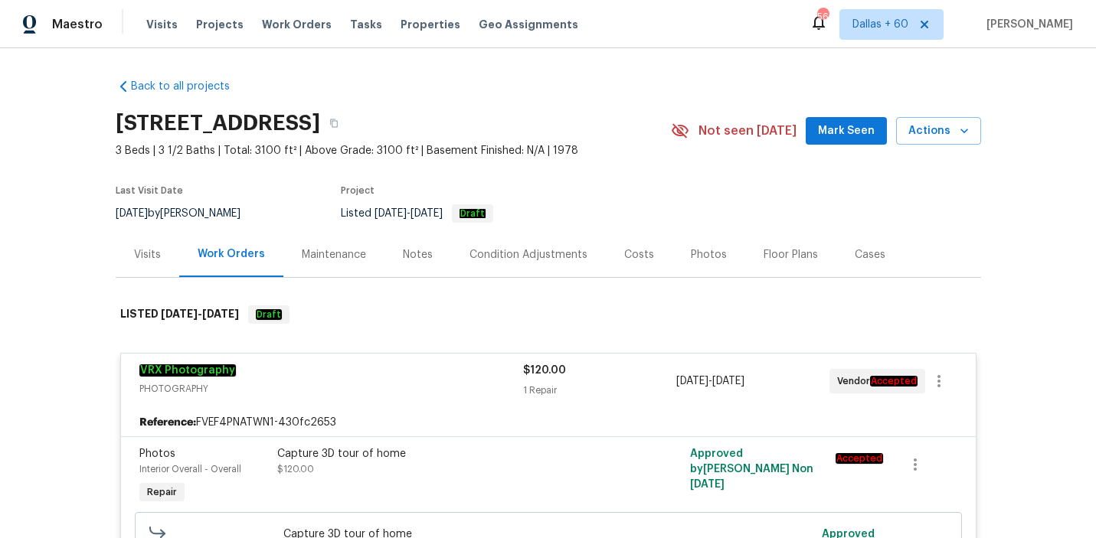  Describe the element at coordinates (334, 123) in the screenshot. I see `button: Copy Address` at that location.